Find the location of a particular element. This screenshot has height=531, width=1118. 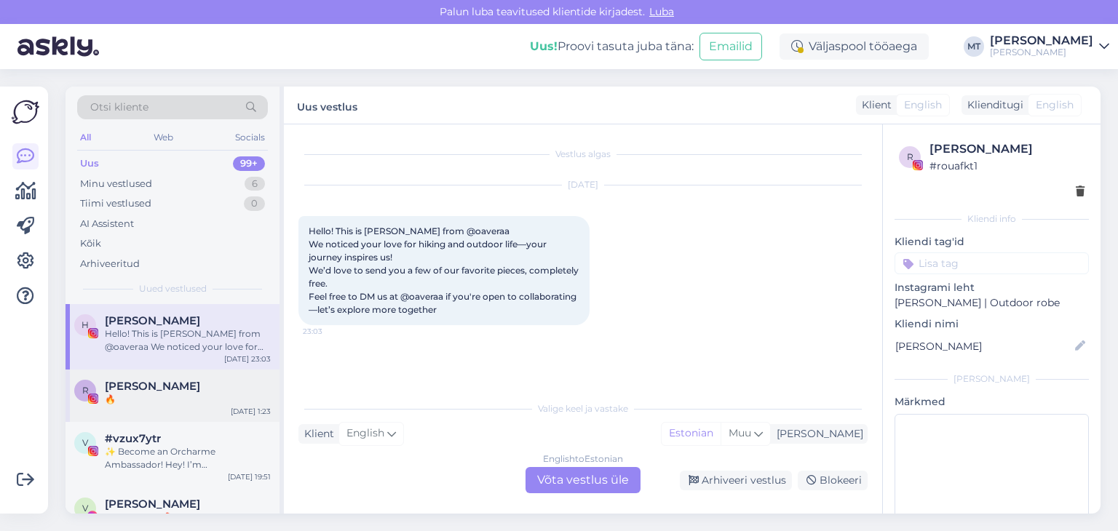

div: 99+ is located at coordinates (249, 164).